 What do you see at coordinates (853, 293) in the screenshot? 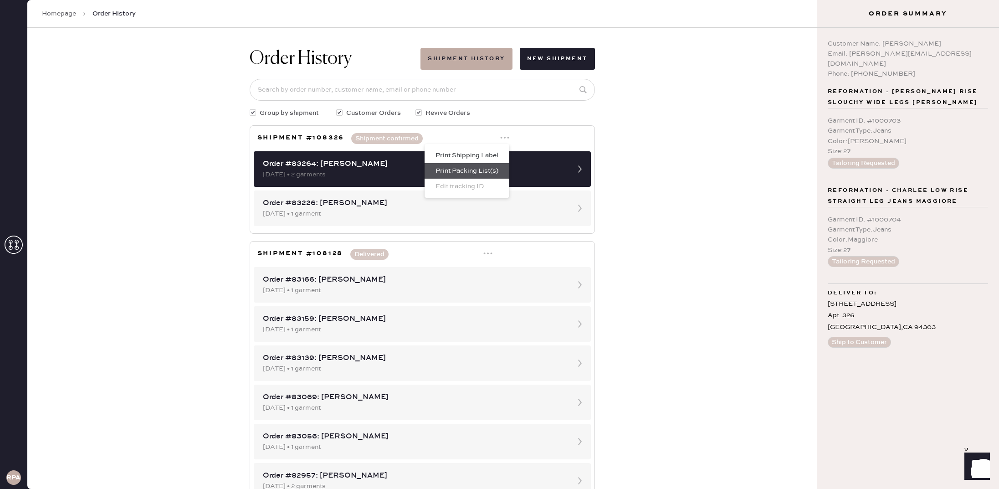
I see `span: Deliver to:` at bounding box center [853, 293].